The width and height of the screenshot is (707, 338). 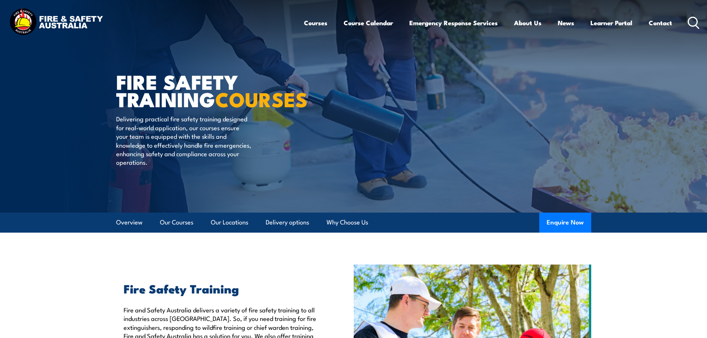 I want to click on a: Courses, so click(x=316, y=23).